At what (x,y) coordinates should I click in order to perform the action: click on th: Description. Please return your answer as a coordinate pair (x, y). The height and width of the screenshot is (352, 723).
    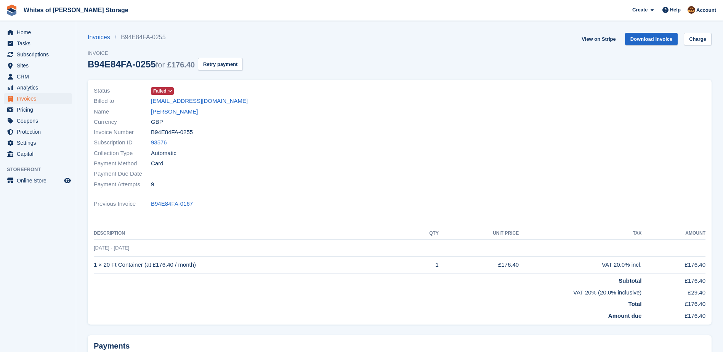
    Looking at the image, I should click on (252, 234).